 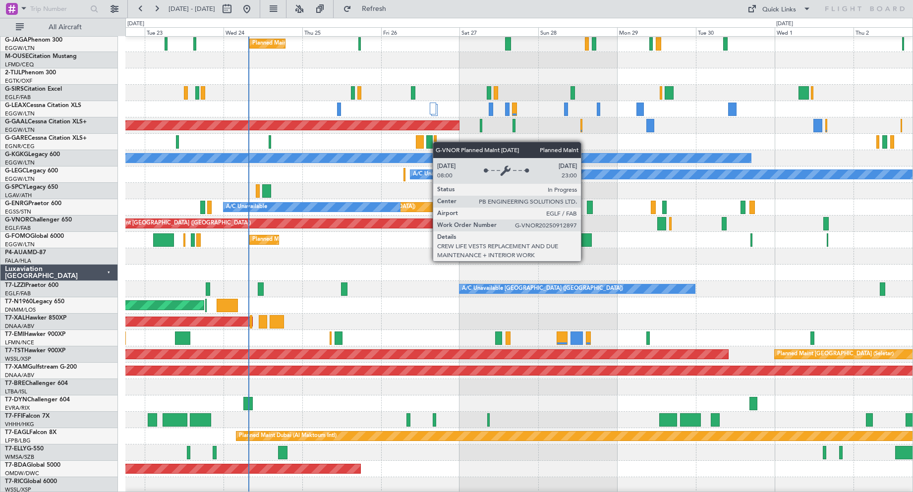 I want to click on a: EVRA/RIX, so click(x=17, y=408).